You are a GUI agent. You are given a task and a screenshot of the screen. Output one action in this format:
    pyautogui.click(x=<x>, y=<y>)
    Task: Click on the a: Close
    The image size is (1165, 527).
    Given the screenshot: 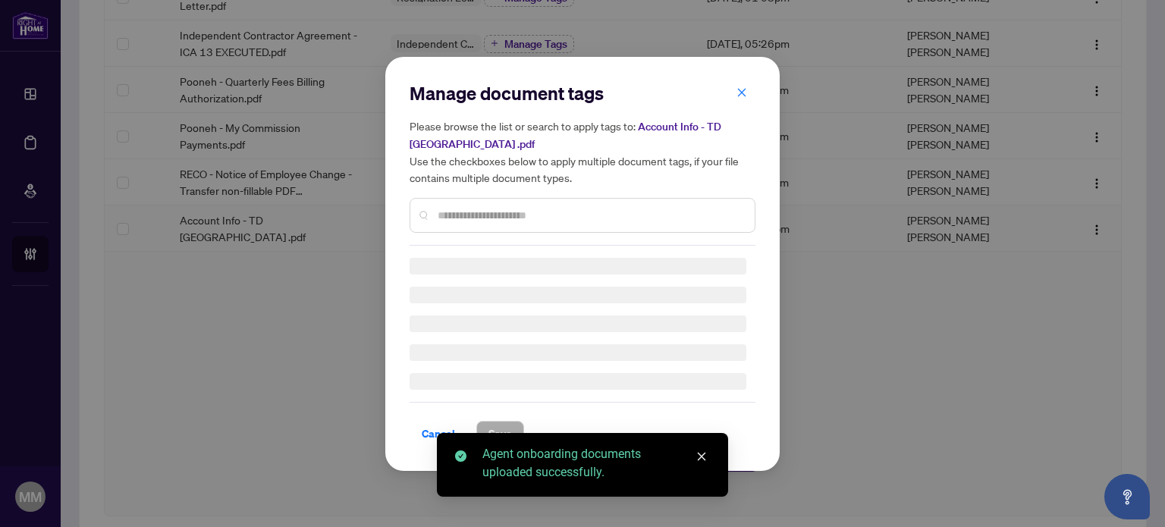 What is the action you would take?
    pyautogui.click(x=702, y=457)
    